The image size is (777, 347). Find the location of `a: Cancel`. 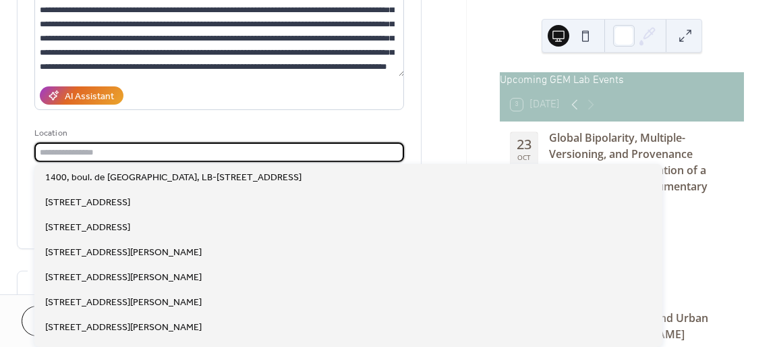

a: Cancel is located at coordinates (63, 320).